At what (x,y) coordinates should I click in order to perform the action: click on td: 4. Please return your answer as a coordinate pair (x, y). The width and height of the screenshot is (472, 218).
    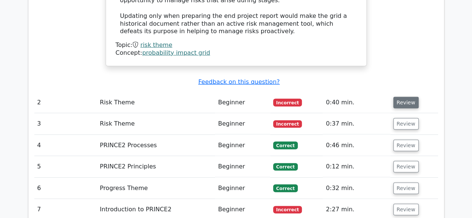
    Looking at the image, I should click on (66, 146).